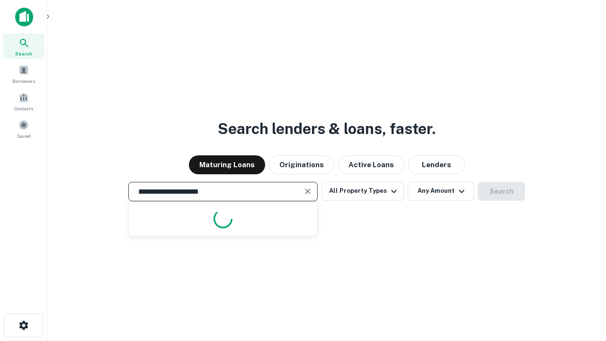 The height and width of the screenshot is (341, 606). I want to click on div: Contacts, so click(24, 101).